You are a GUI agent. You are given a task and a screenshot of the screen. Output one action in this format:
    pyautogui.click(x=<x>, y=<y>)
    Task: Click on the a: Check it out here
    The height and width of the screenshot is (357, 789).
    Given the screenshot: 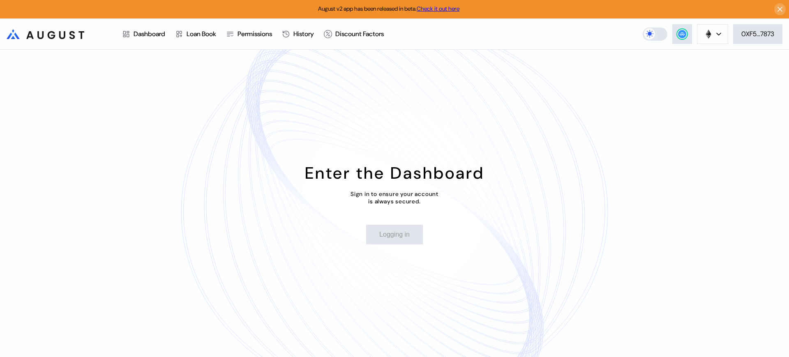 What is the action you would take?
    pyautogui.click(x=438, y=9)
    